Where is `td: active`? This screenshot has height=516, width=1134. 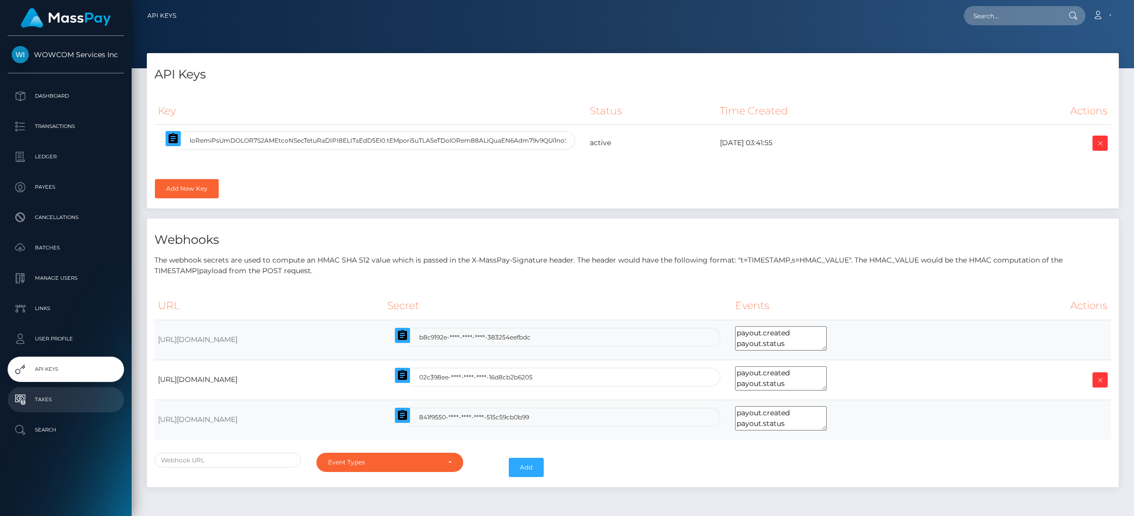
td: active is located at coordinates (651, 143).